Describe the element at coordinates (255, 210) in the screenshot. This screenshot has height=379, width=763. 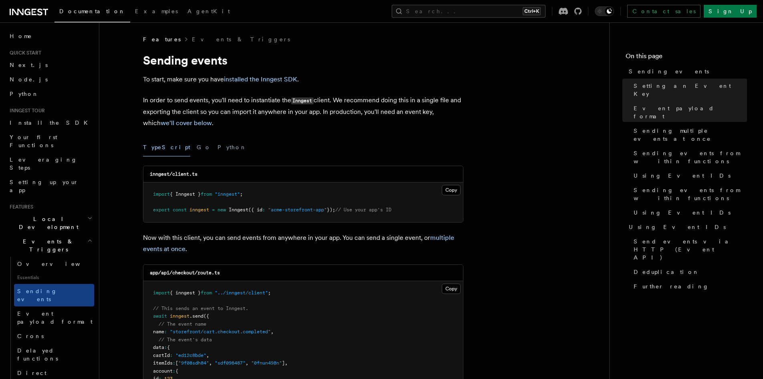
I see `span: ({ id` at that location.